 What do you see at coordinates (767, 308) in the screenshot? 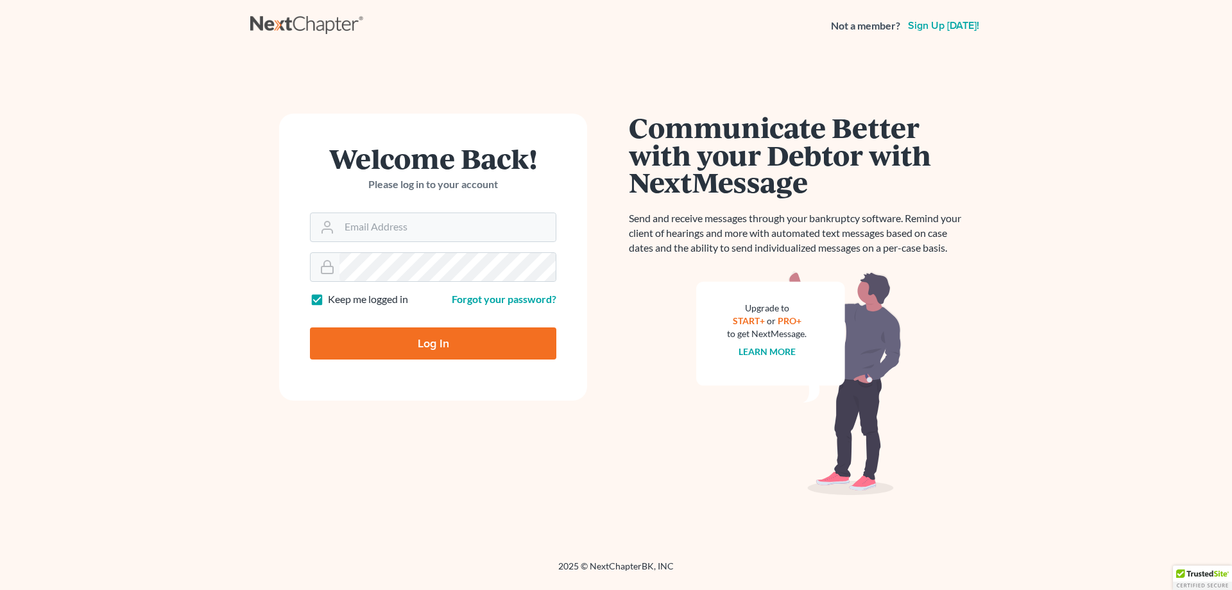
I see `div: Upgrade to` at bounding box center [767, 308].